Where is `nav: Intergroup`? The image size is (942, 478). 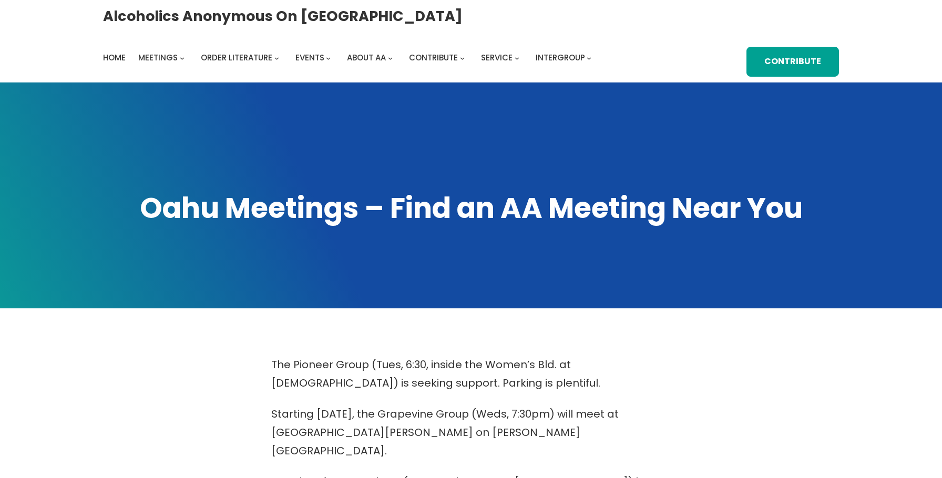
nav: Intergroup is located at coordinates (349, 58).